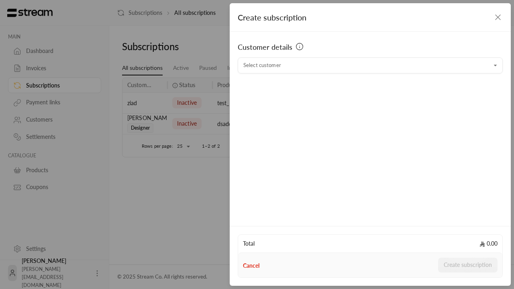 This screenshot has height=289, width=514. Describe the element at coordinates (272, 17) in the screenshot. I see `span: Create subscription` at that location.